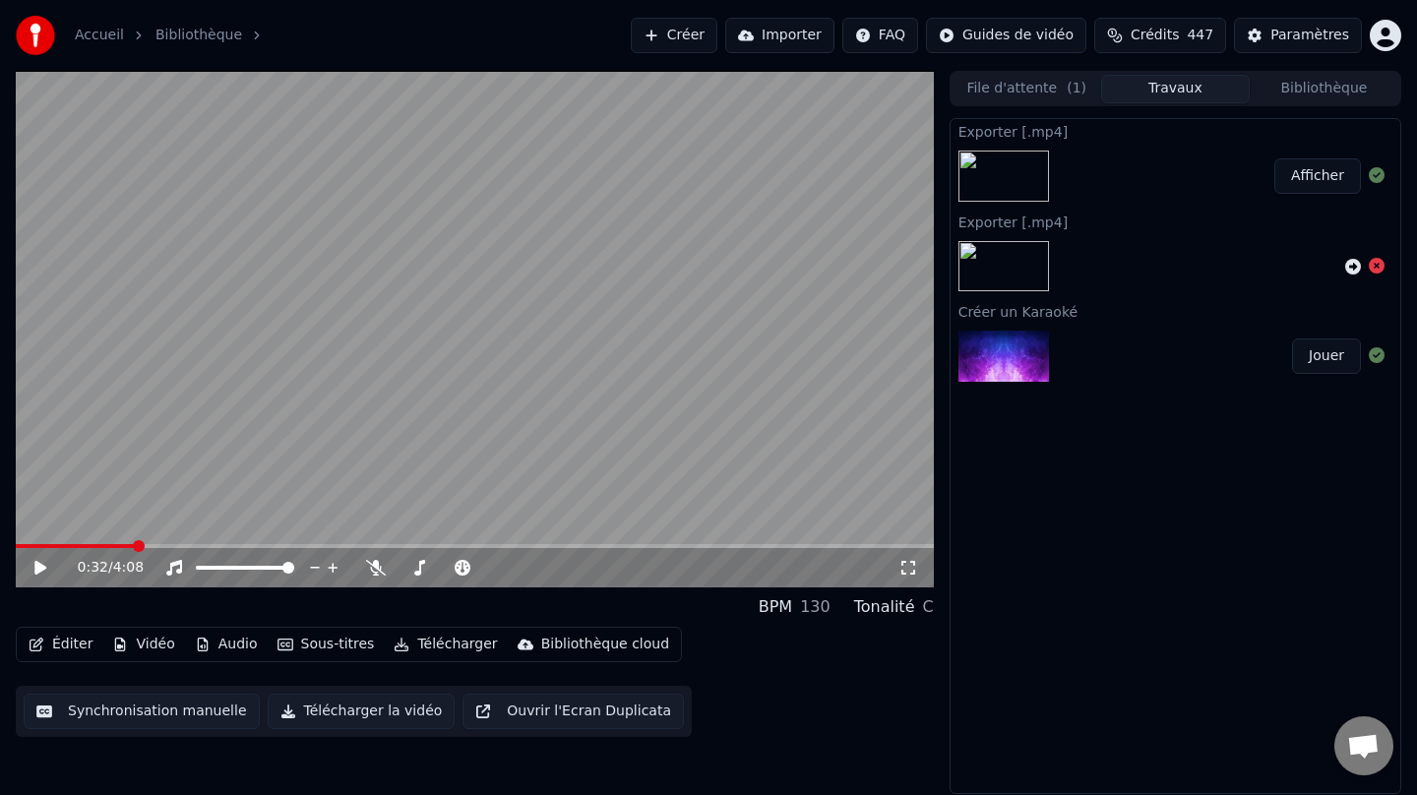 The width and height of the screenshot is (1417, 795). Describe the element at coordinates (174, 35) in the screenshot. I see `nav: breadcrumb` at that location.